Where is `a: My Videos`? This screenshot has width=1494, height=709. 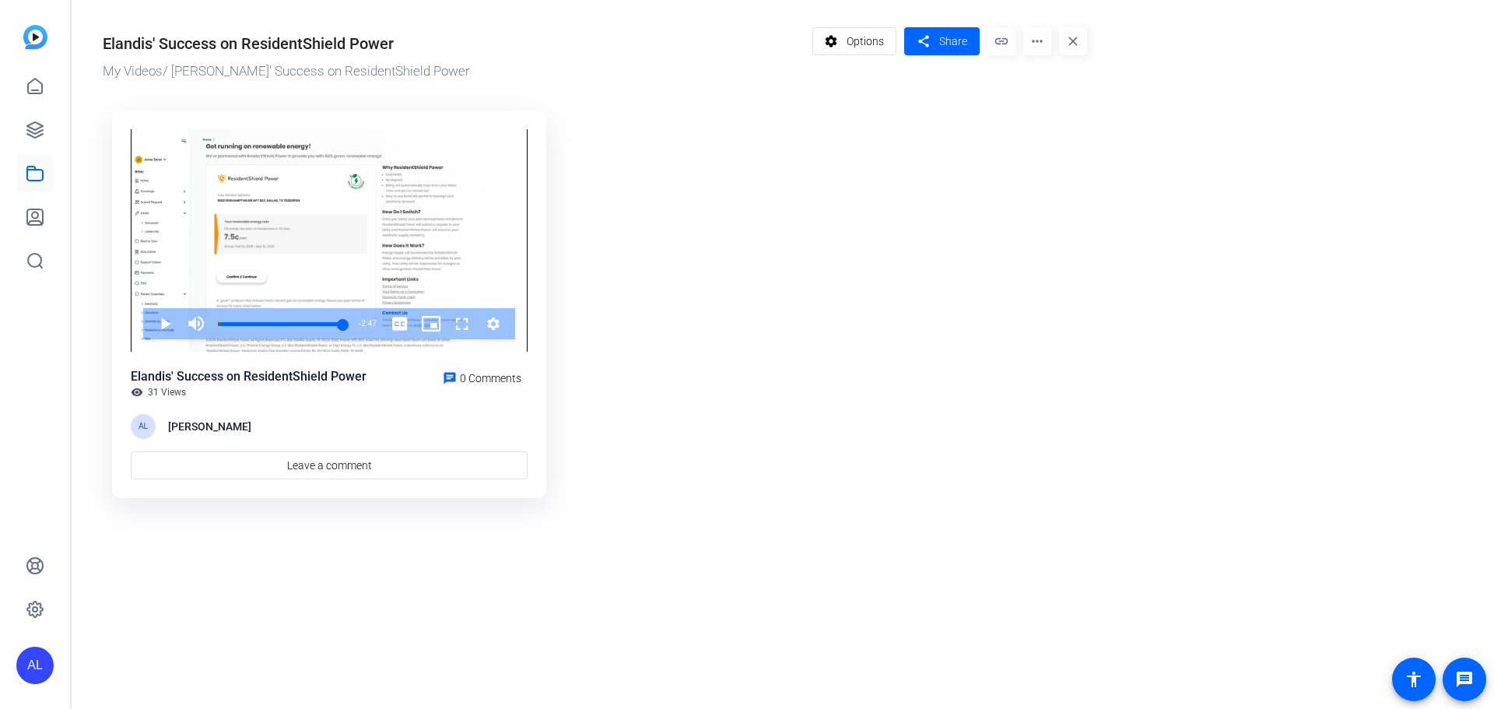 a: My Videos is located at coordinates (132, 71).